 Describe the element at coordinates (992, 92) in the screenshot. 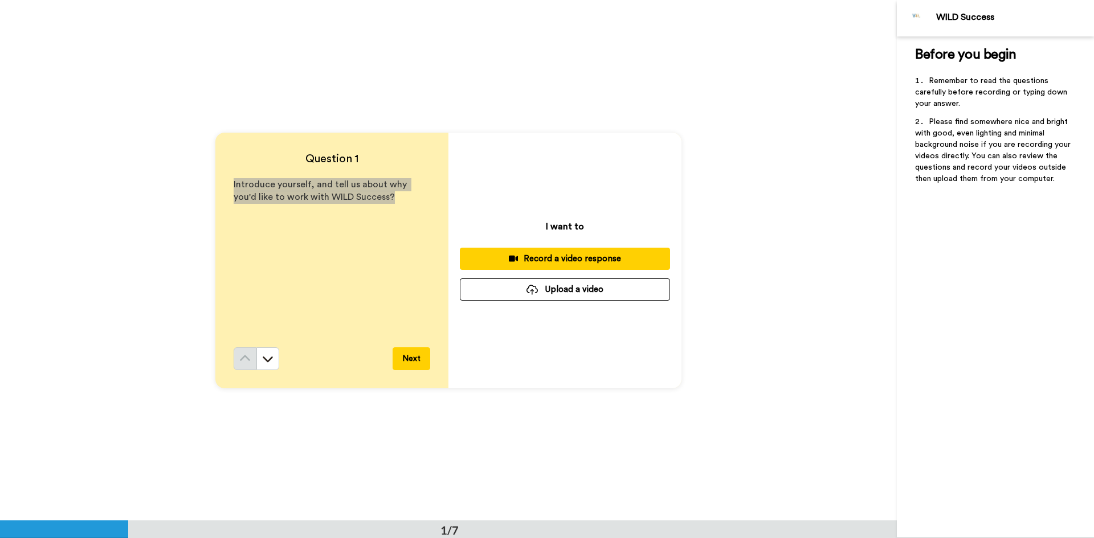

I see `span: Remember to read the questions carefully before recording or typing down your answer.` at that location.